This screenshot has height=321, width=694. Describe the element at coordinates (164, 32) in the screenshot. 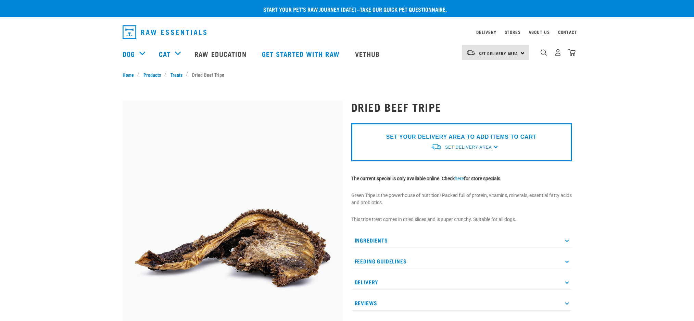

I see `img: Raw Essentials Logo` at that location.